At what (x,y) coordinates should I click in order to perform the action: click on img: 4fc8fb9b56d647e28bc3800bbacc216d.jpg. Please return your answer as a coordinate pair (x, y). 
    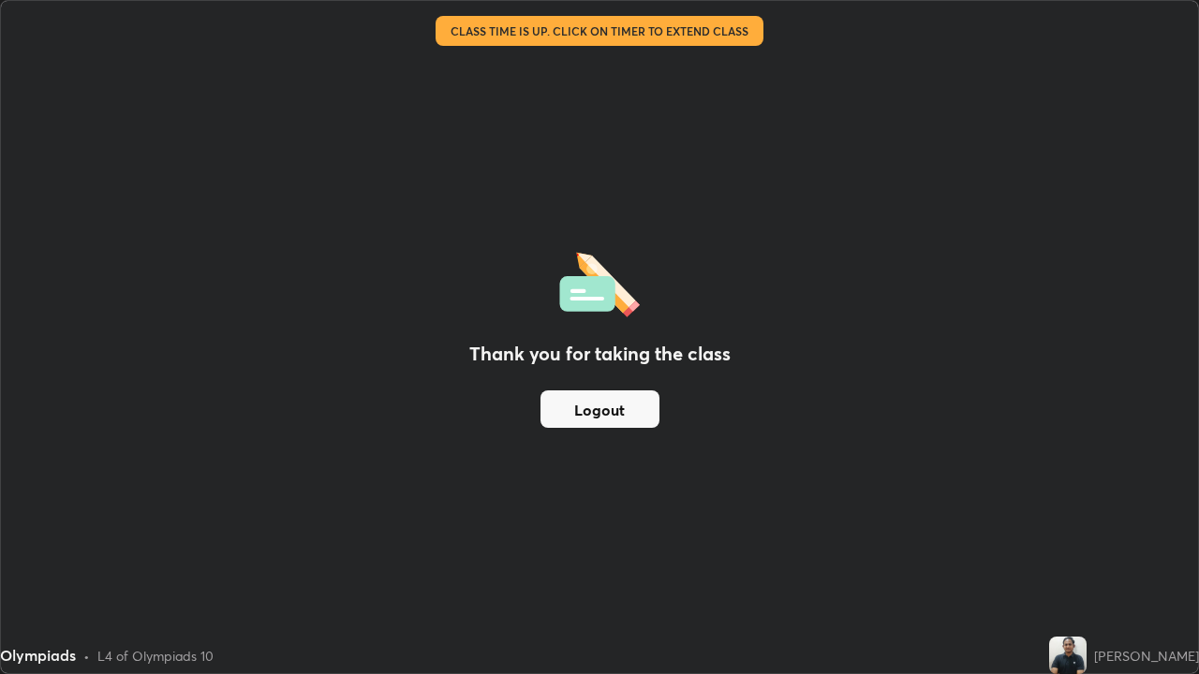
    Looking at the image, I should click on (1067, 655).